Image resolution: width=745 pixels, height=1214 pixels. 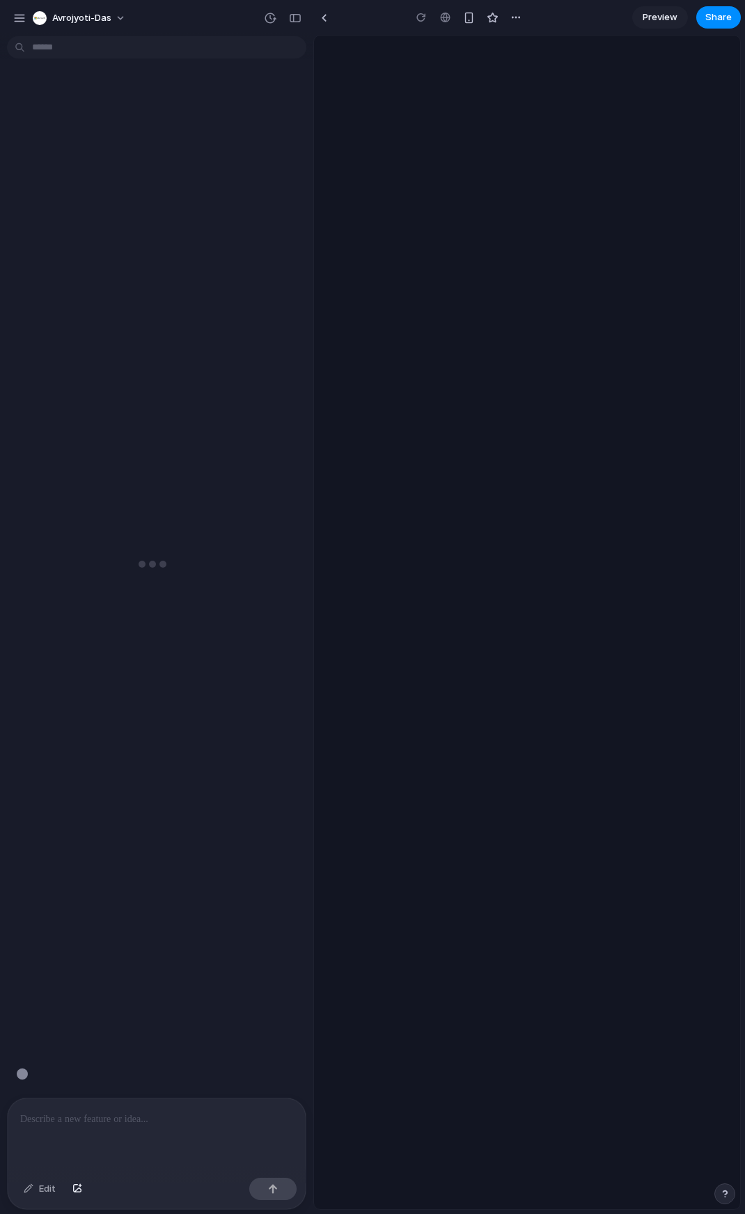 I want to click on span: avrojyoti-das, so click(x=81, y=18).